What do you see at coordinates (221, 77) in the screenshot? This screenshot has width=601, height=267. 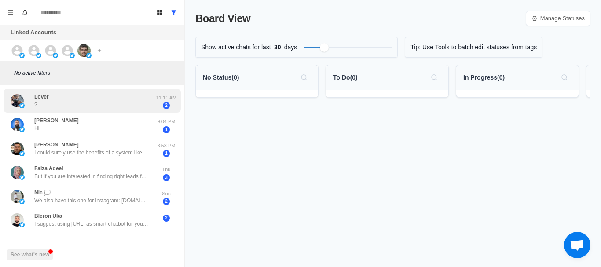 I see `p: No Status ( 0 )` at bounding box center [221, 77].